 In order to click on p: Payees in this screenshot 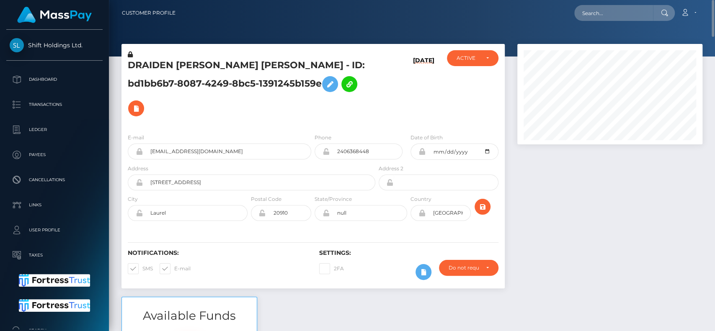, I will do `click(54, 155)`.